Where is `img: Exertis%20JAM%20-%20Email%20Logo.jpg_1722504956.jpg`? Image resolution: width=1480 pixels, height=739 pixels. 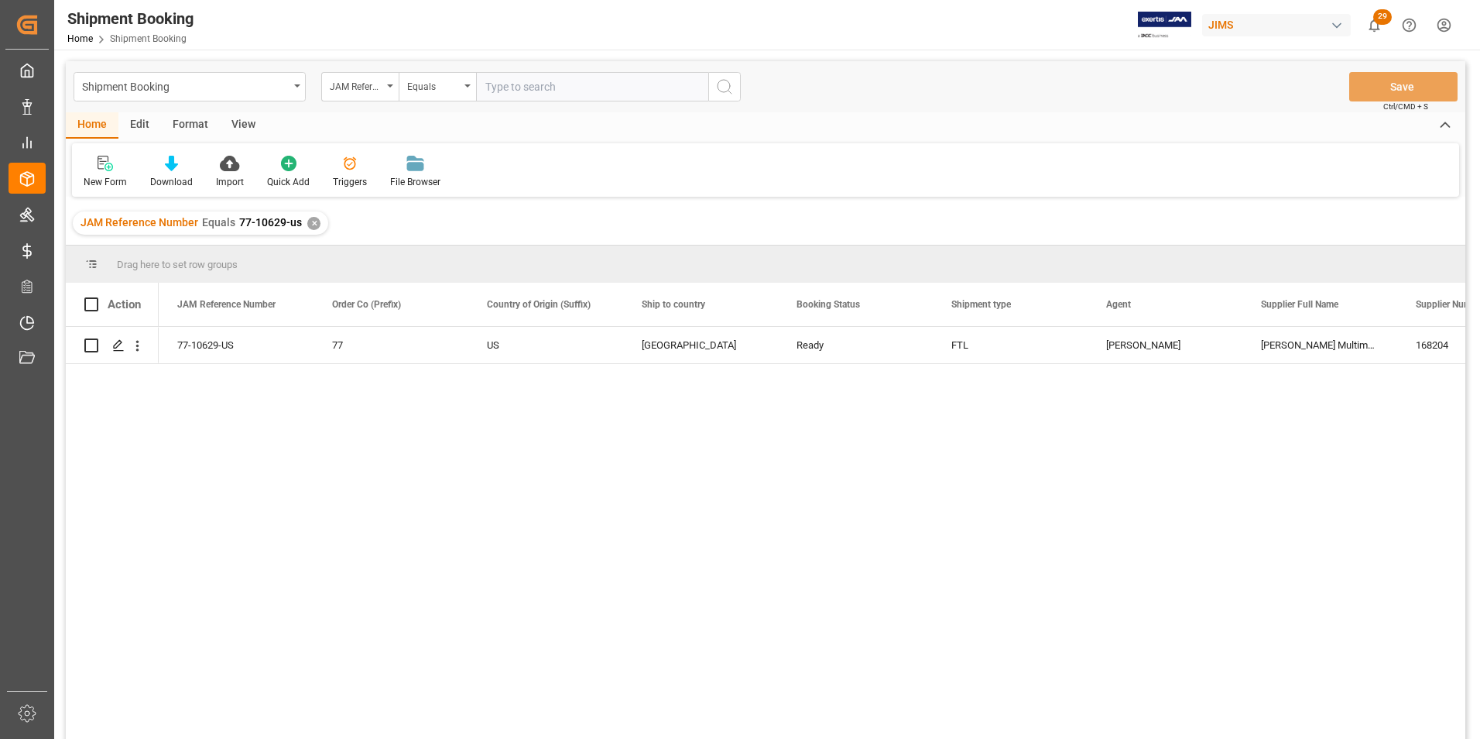
img: Exertis%20JAM%20-%20Email%20Logo.jpg_1722504956.jpg is located at coordinates (1164, 25).